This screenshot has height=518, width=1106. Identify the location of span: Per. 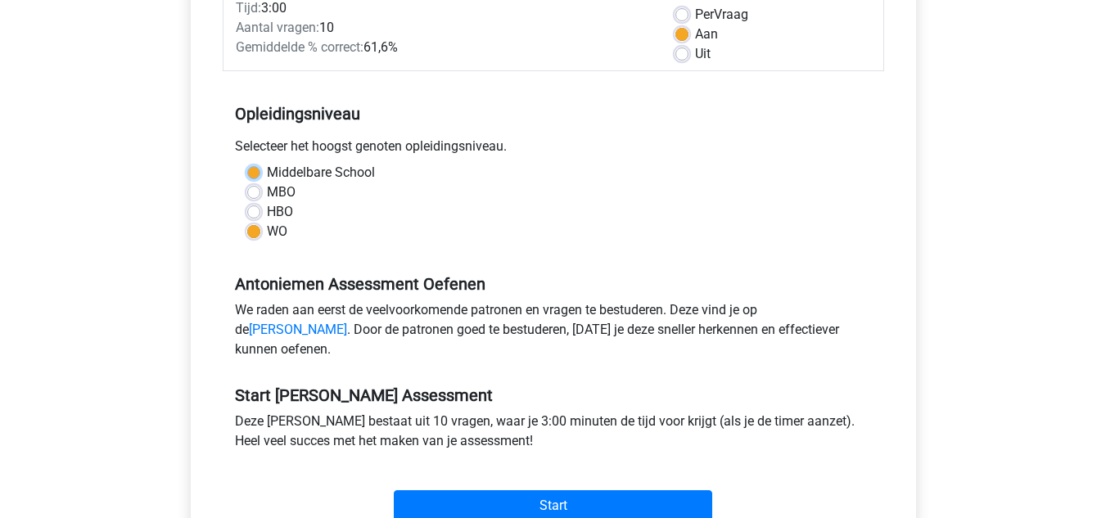
(704, 14).